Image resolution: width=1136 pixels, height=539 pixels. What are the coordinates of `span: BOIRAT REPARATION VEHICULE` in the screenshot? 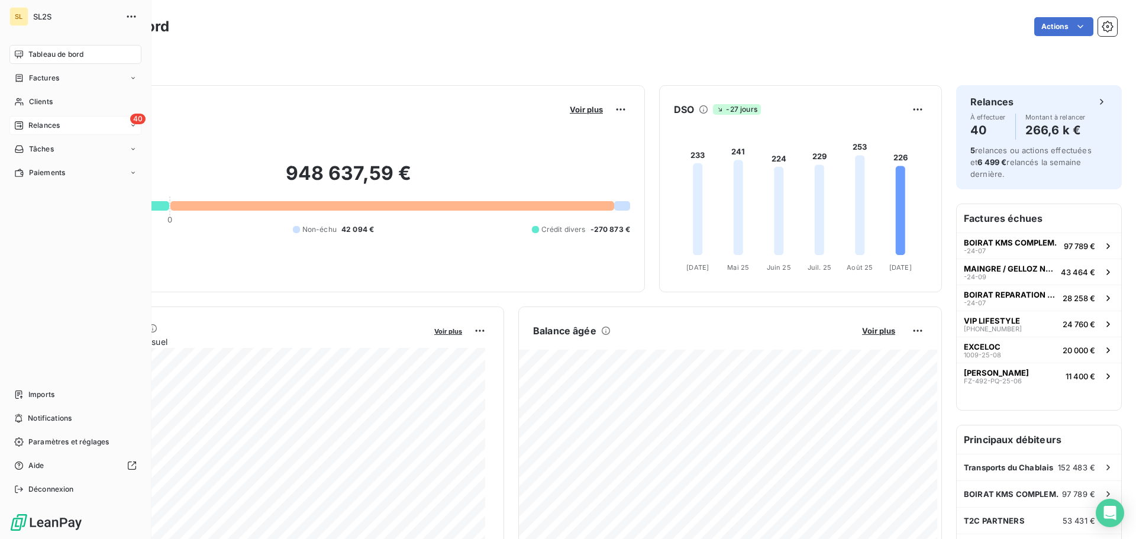 It's located at (1010, 295).